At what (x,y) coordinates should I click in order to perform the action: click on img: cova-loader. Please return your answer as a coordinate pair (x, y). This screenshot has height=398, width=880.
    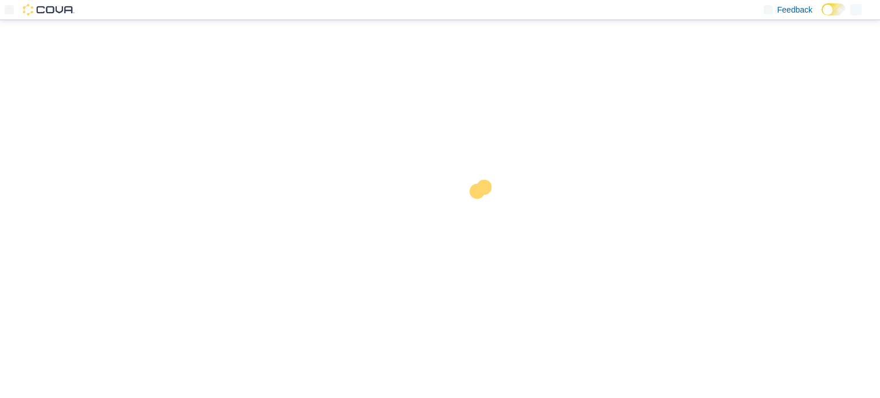
    Looking at the image, I should click on (483, 214).